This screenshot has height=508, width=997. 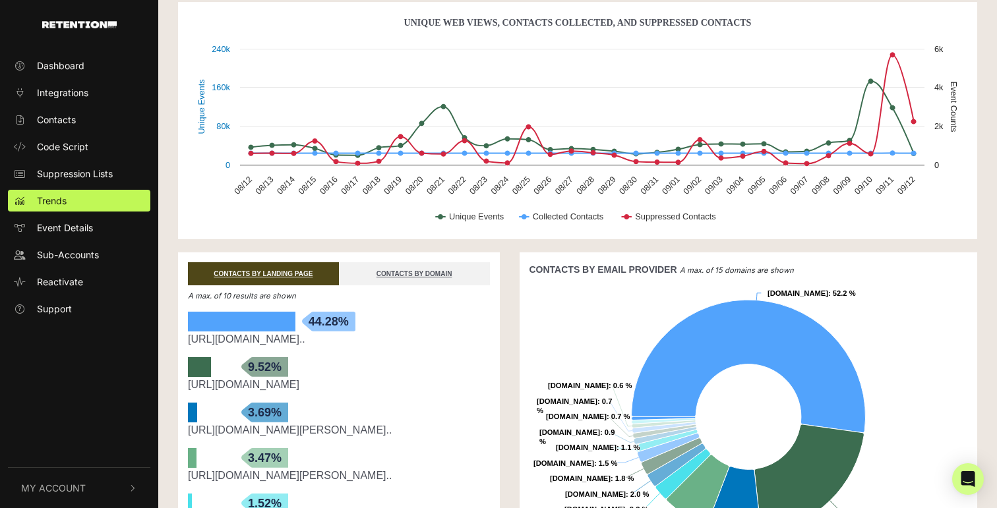 I want to click on a: Integrations, so click(x=79, y=92).